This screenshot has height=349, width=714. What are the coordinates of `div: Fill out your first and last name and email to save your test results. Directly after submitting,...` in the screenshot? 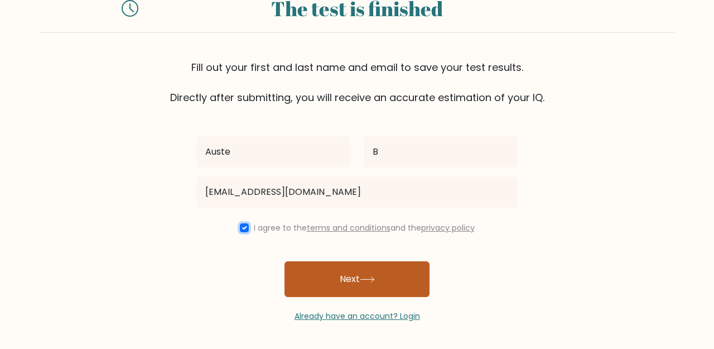 It's located at (357, 82).